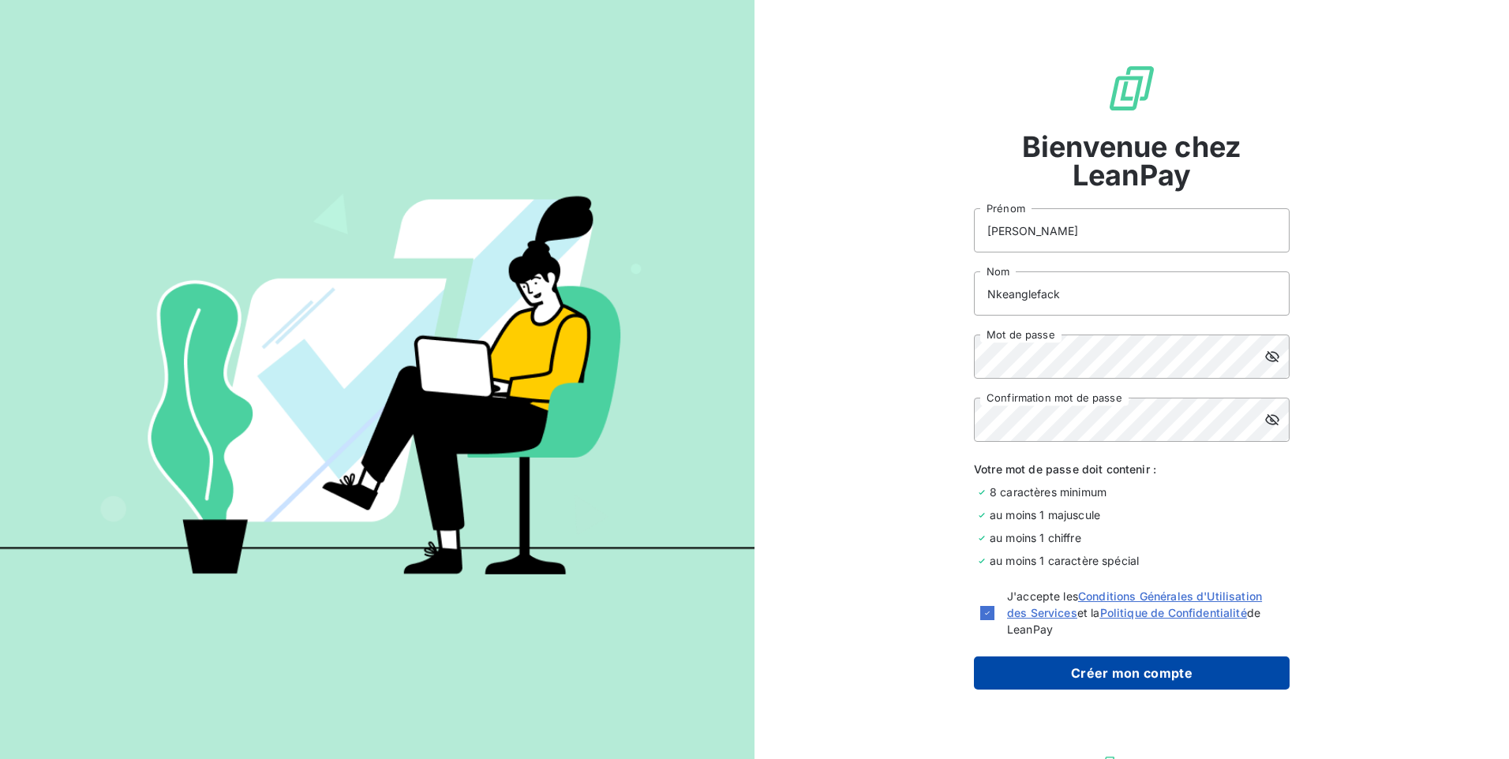 This screenshot has width=1509, height=759. Describe the element at coordinates (1132, 673) in the screenshot. I see `button: Créer mon compte` at that location.